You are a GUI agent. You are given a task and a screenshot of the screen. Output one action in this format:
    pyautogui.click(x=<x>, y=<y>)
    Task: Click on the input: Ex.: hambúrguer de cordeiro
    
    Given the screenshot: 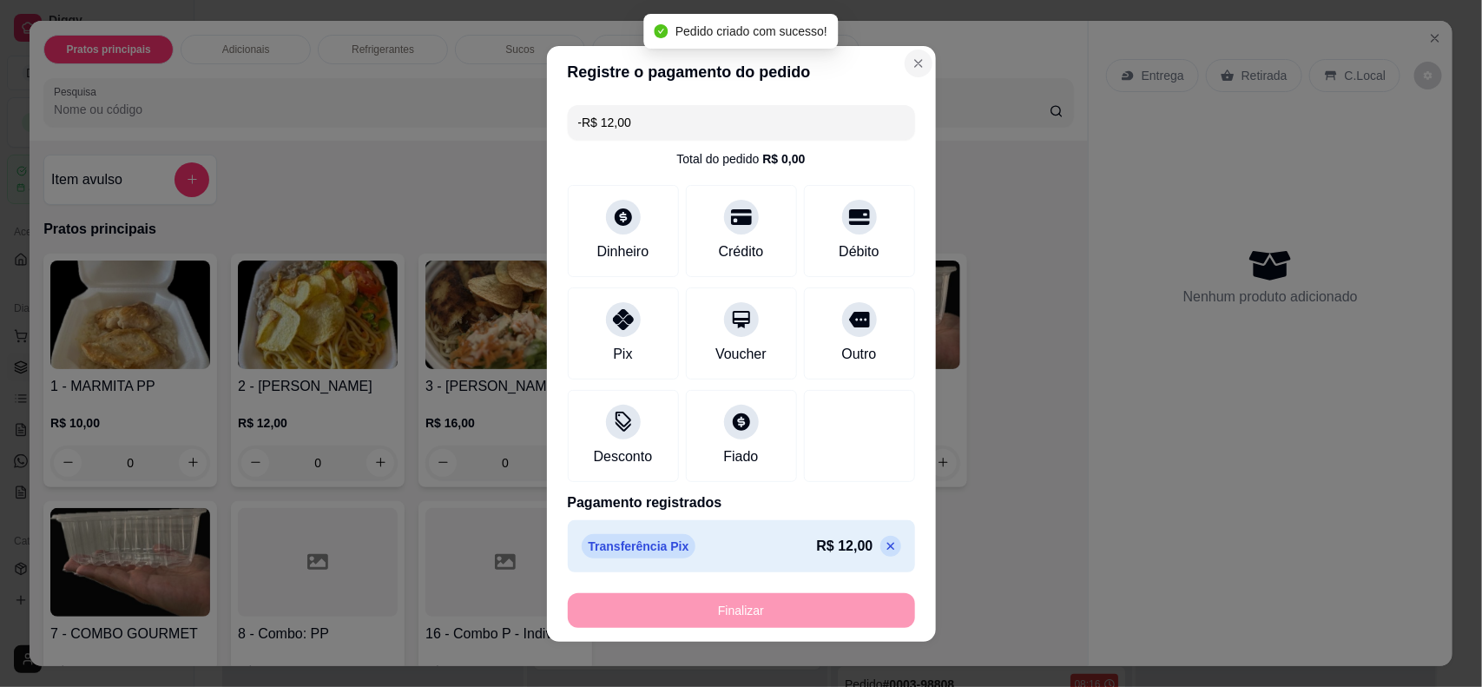 What is the action you would take?
    pyautogui.click(x=742, y=122)
    